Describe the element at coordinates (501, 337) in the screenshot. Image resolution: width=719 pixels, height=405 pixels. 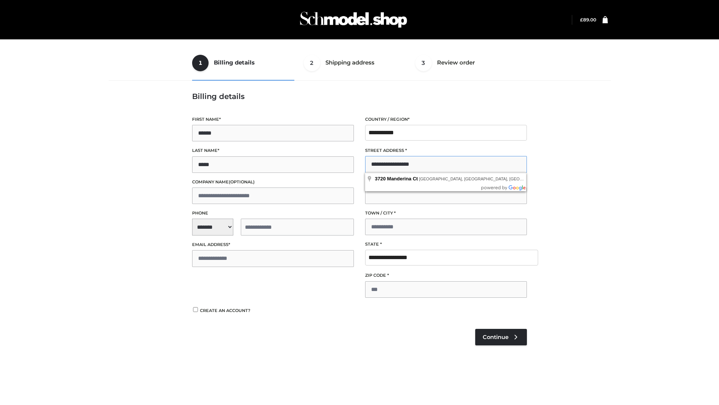
I see `a: Continue` at that location.